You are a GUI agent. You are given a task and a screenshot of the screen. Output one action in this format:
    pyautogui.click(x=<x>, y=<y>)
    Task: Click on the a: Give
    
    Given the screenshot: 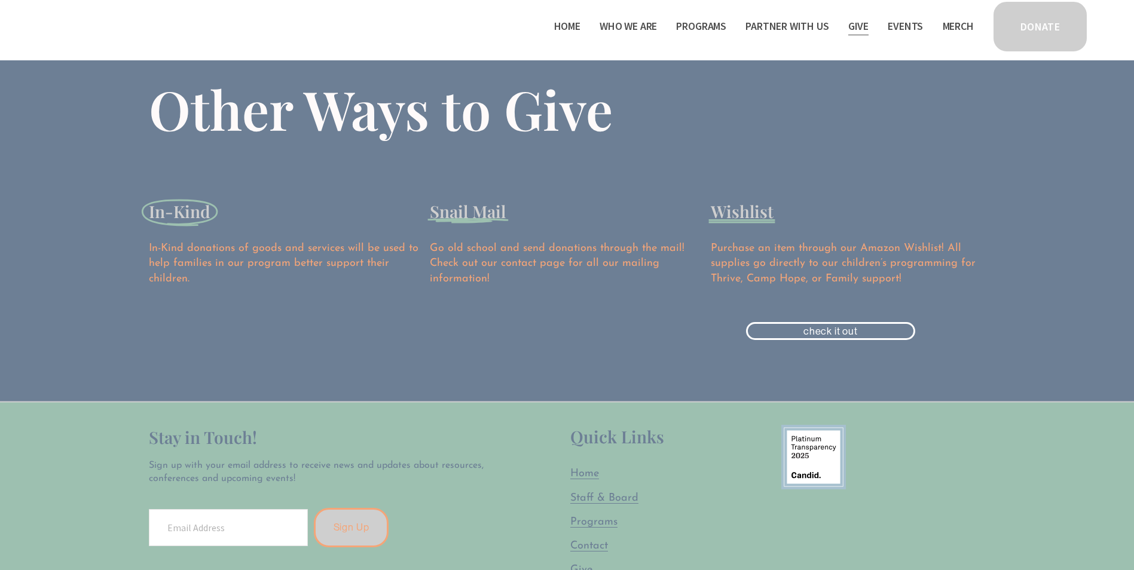 What is the action you would take?
    pyautogui.click(x=858, y=26)
    